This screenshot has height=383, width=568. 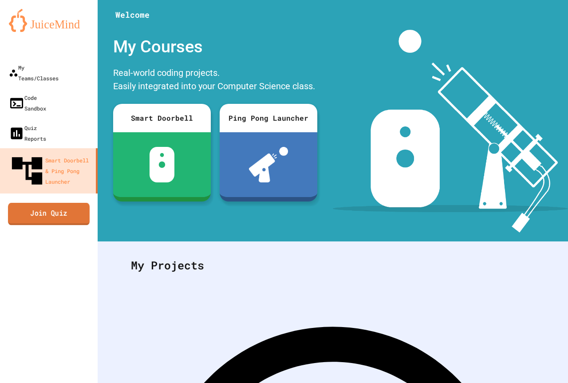 I want to click on div: Code Sandbox, so click(x=28, y=103).